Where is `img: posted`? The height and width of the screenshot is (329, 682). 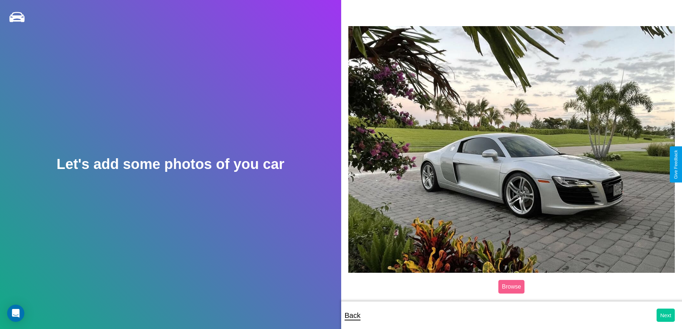
img: posted is located at coordinates (511, 149).